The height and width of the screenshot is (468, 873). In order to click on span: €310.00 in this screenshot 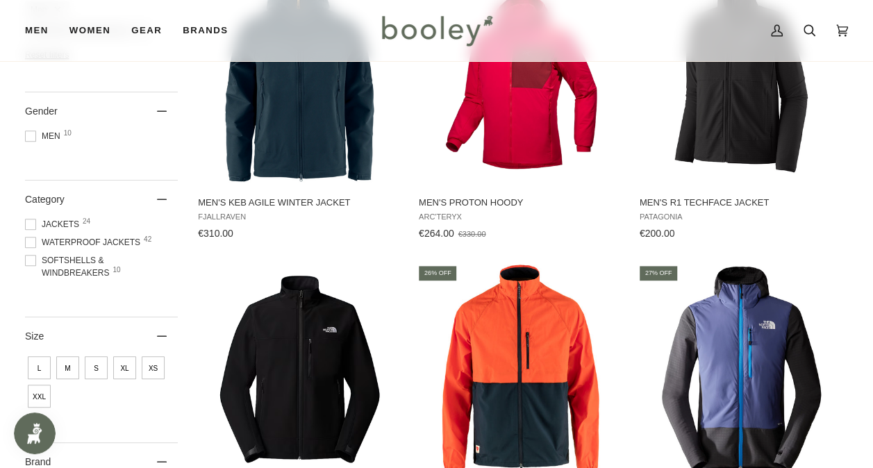, I will do `click(215, 233)`.